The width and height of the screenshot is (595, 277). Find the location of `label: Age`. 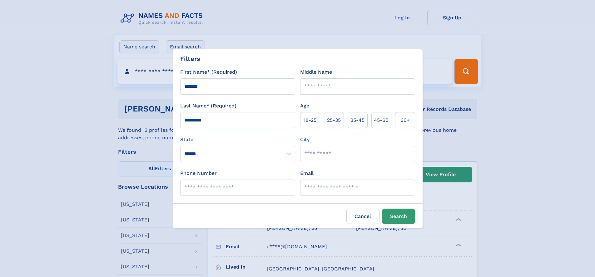

label: Age is located at coordinates (304, 106).